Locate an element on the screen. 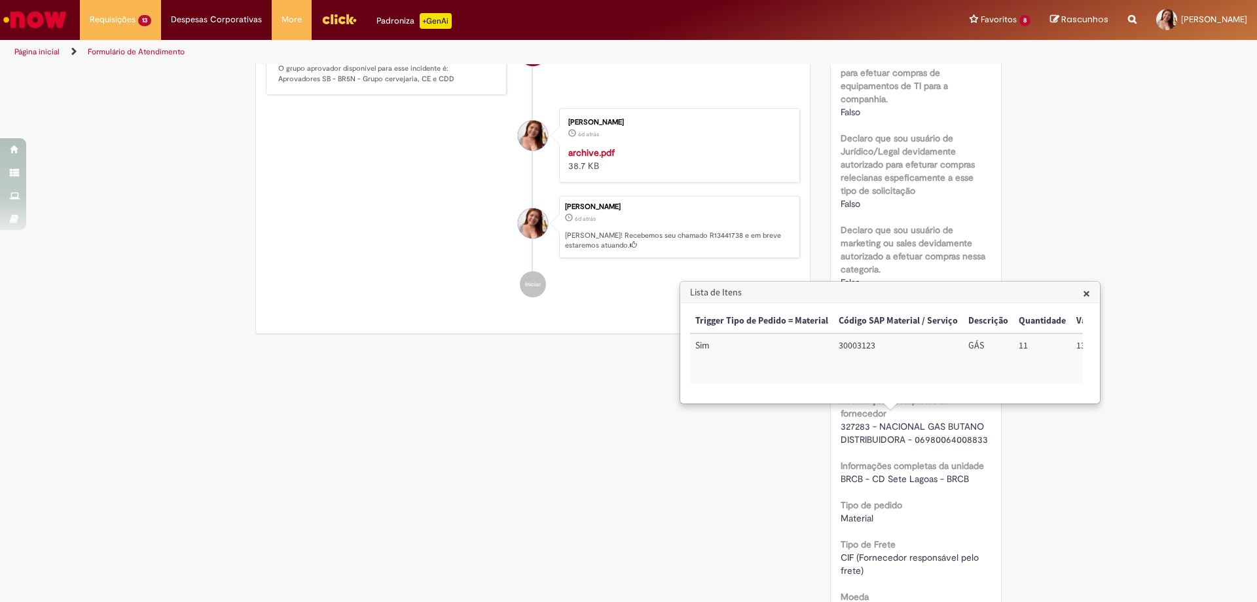 Image resolution: width=1257 pixels, height=602 pixels. span: 327283 - NACIONAL GAS BUTANO DISTRIBUIDORA - 06980064008833 is located at coordinates (914, 433).